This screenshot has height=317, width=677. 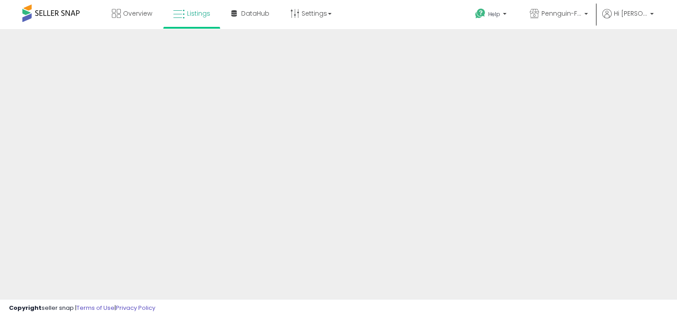 I want to click on a: Privacy Policy, so click(x=136, y=308).